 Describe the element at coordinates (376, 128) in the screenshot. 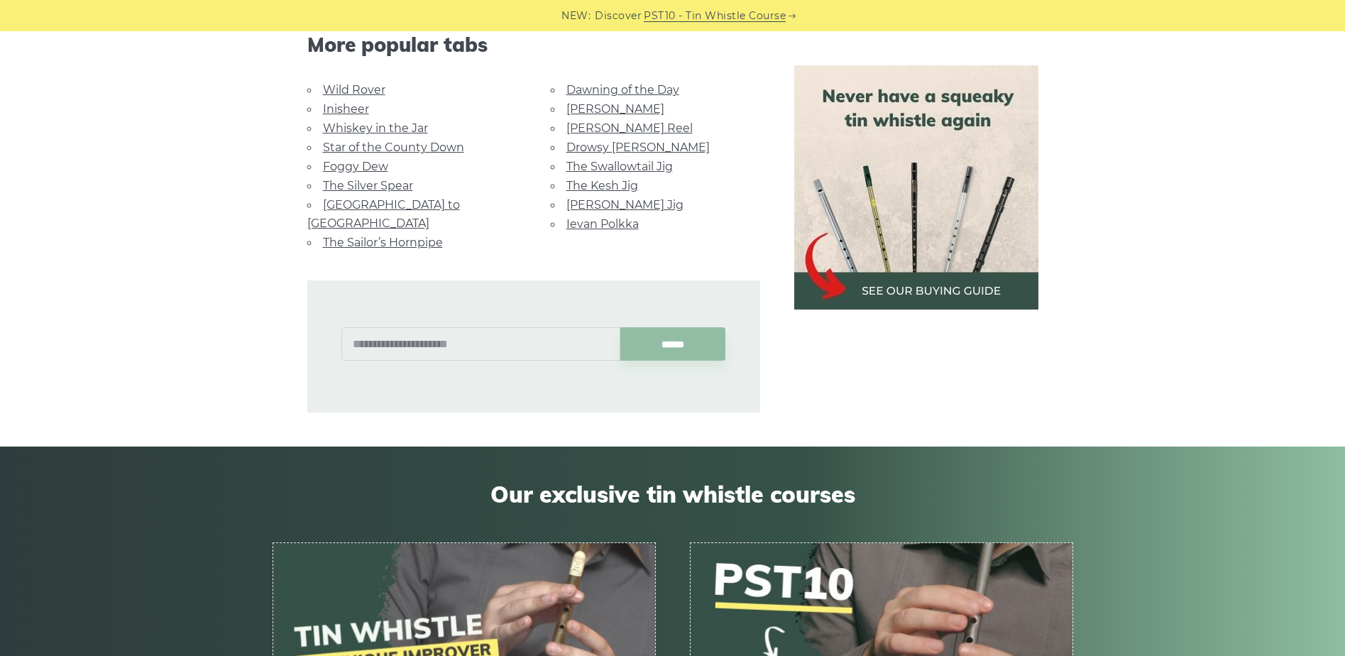

I see `a: Whiskey in the Jar` at that location.